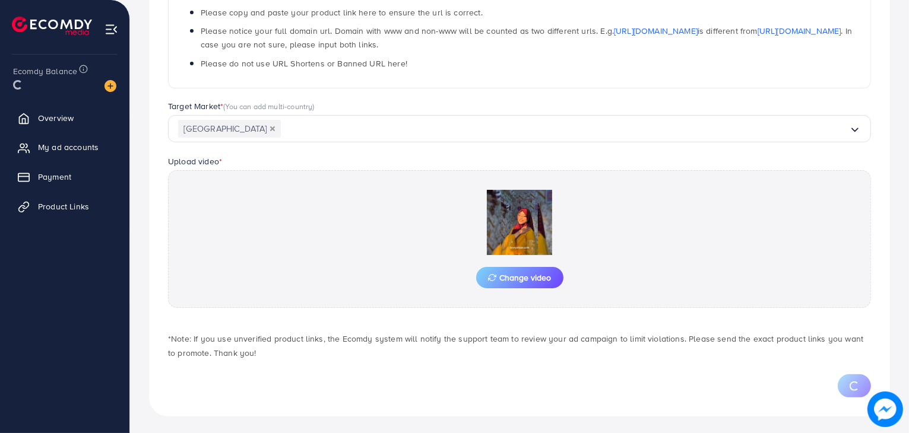  What do you see at coordinates (65, 147) in the screenshot?
I see `a: My ad accounts` at bounding box center [65, 147].